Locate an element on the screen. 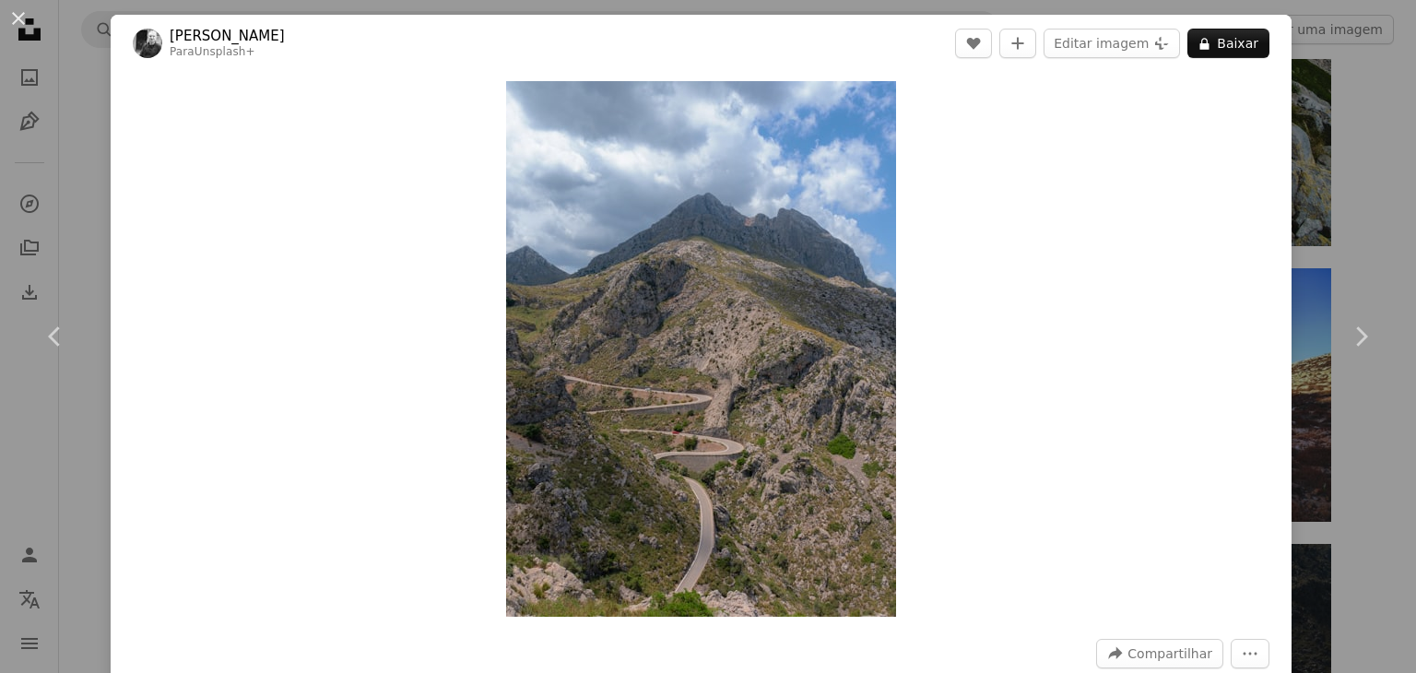 The width and height of the screenshot is (1416, 673). a: Próximo is located at coordinates (1360, 336).